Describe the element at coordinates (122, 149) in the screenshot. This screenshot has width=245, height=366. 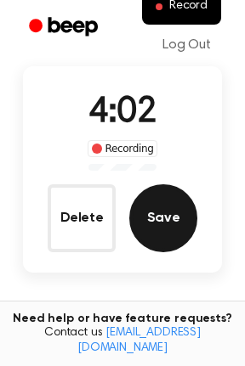
I see `div: Recording` at that location.